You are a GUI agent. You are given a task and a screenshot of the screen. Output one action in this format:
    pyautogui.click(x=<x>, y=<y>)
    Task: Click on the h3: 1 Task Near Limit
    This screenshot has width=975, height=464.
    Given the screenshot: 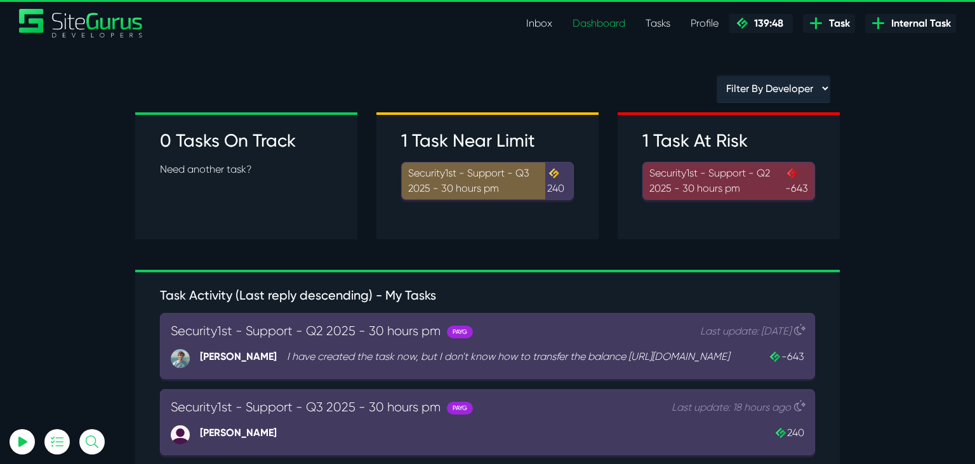 What is the action you would take?
    pyautogui.click(x=487, y=141)
    